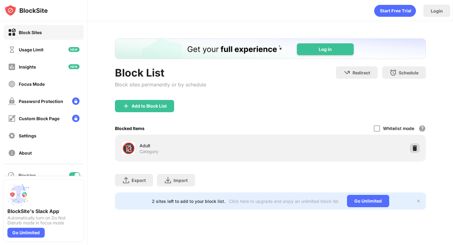  What do you see at coordinates (395, 11) in the screenshot?
I see `div: animation` at bounding box center [395, 11].